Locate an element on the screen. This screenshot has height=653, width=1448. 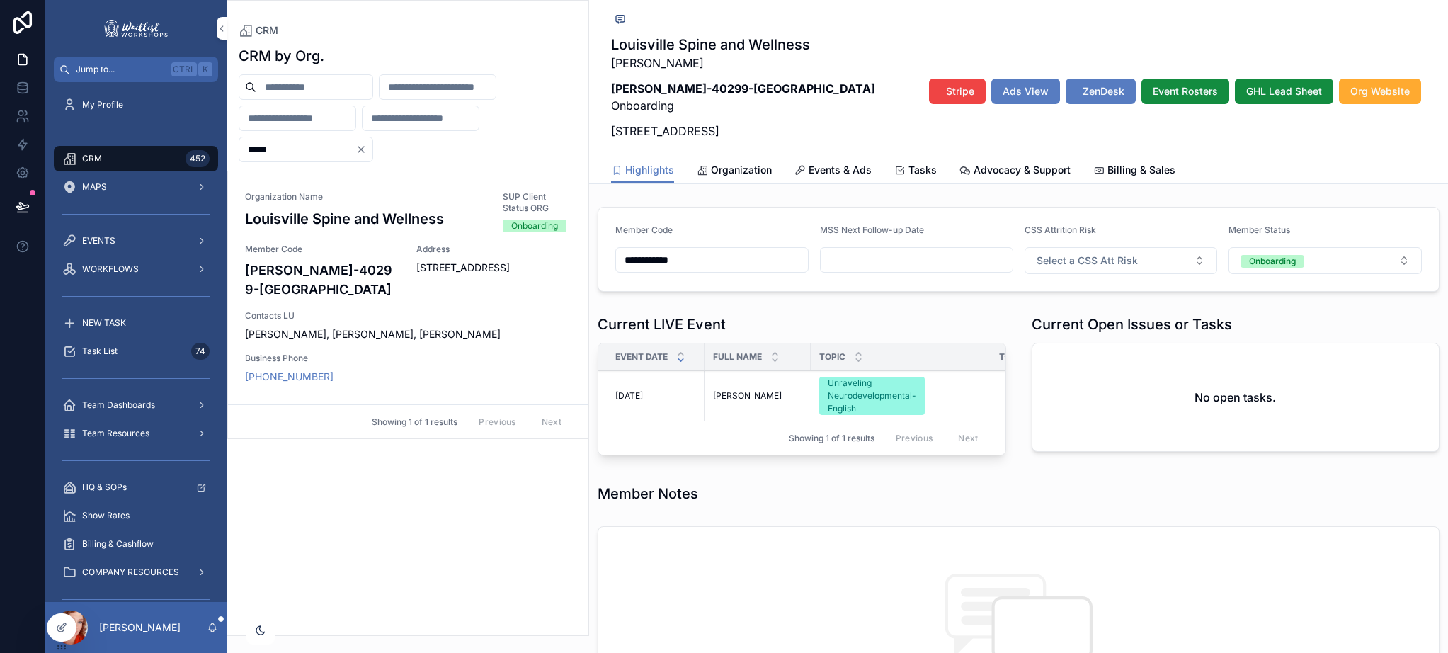
a: Team Dashboards is located at coordinates (136, 405).